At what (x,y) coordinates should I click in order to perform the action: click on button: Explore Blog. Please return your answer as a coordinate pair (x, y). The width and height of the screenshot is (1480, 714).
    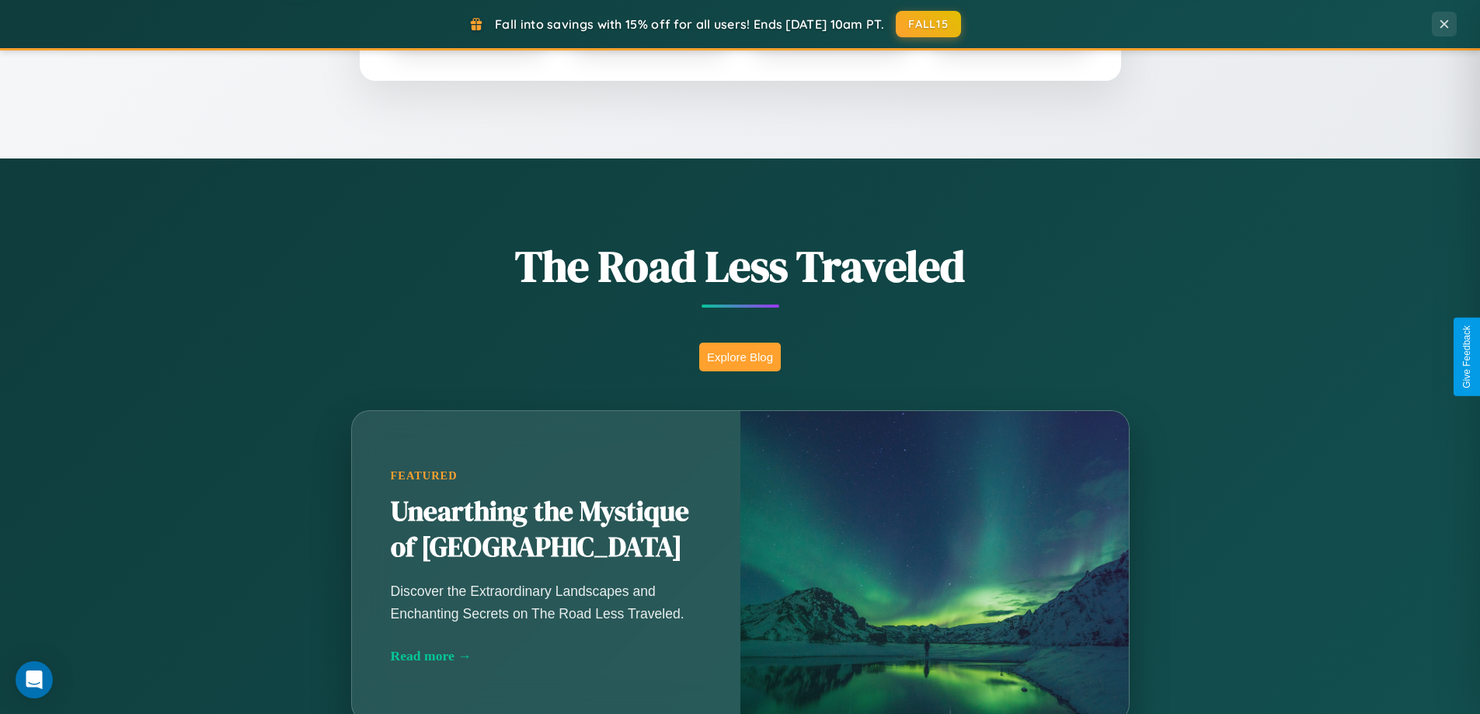
    Looking at the image, I should click on (739, 357).